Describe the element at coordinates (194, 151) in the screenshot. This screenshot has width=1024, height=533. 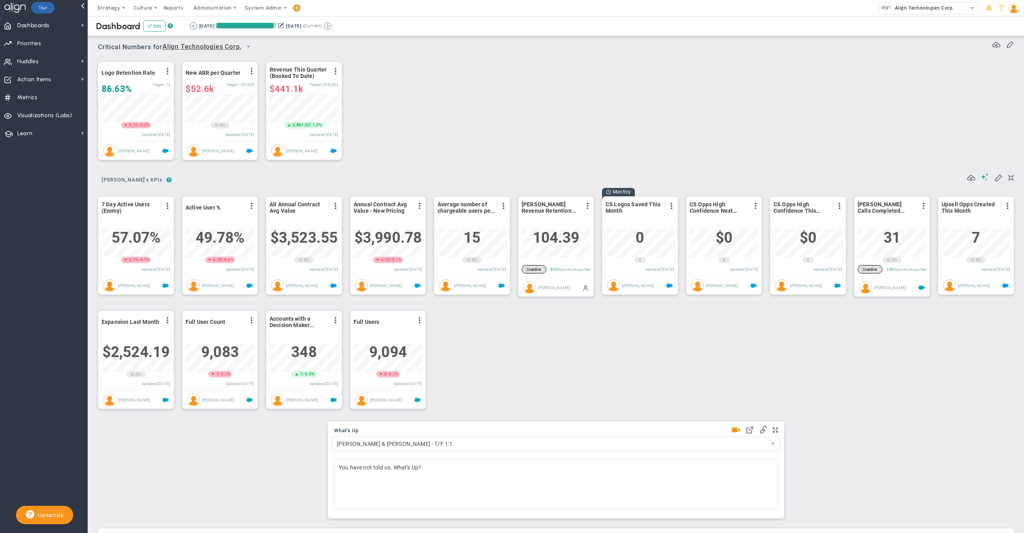
I see `img: Eugene Terk` at that location.